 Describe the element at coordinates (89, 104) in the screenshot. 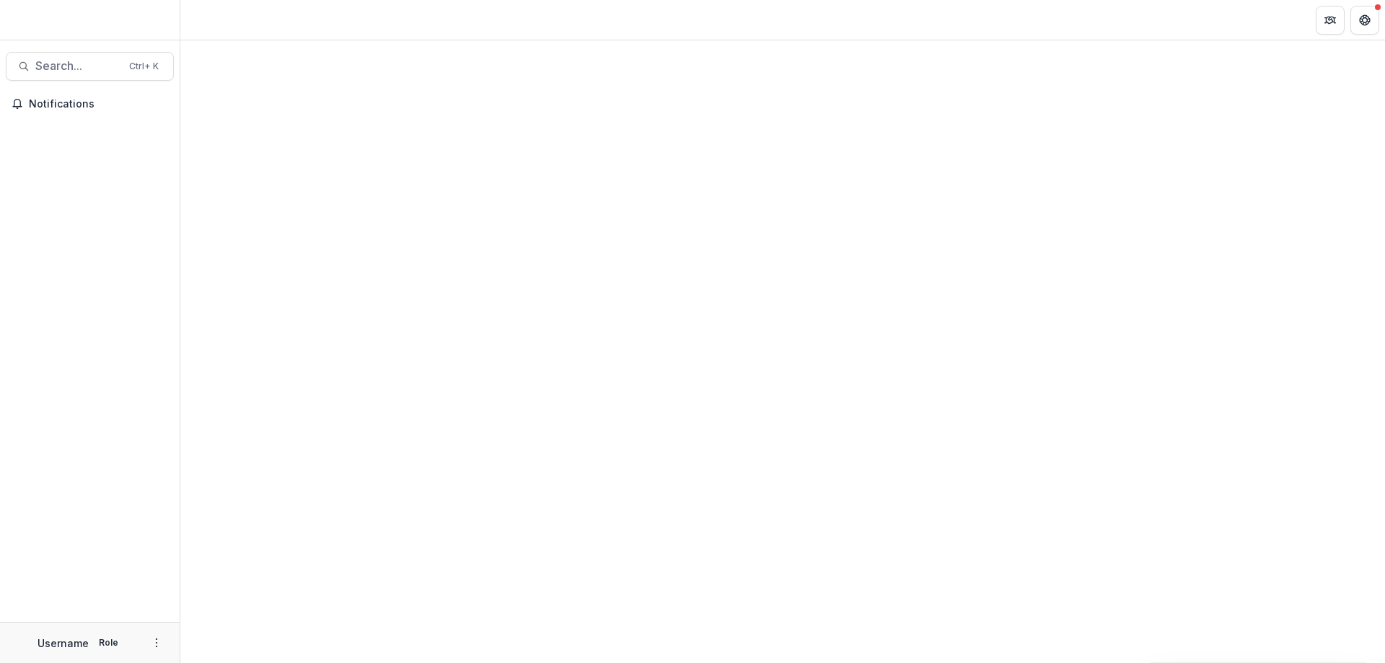

I see `button: Notifications` at that location.